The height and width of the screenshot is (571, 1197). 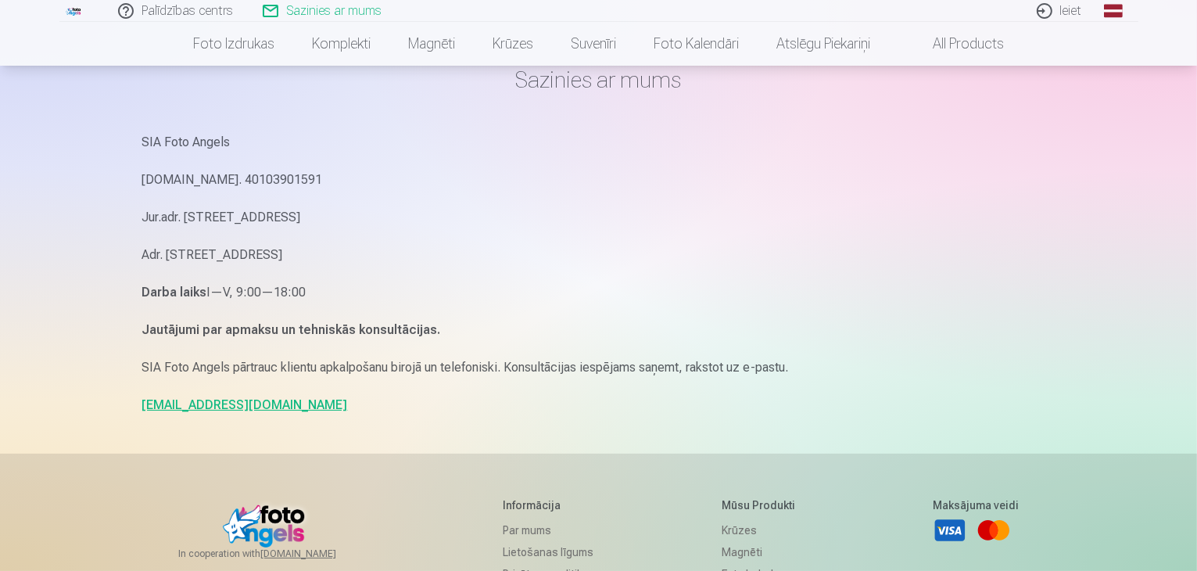 What do you see at coordinates (548, 530) in the screenshot?
I see `a: Par mums` at bounding box center [548, 530].